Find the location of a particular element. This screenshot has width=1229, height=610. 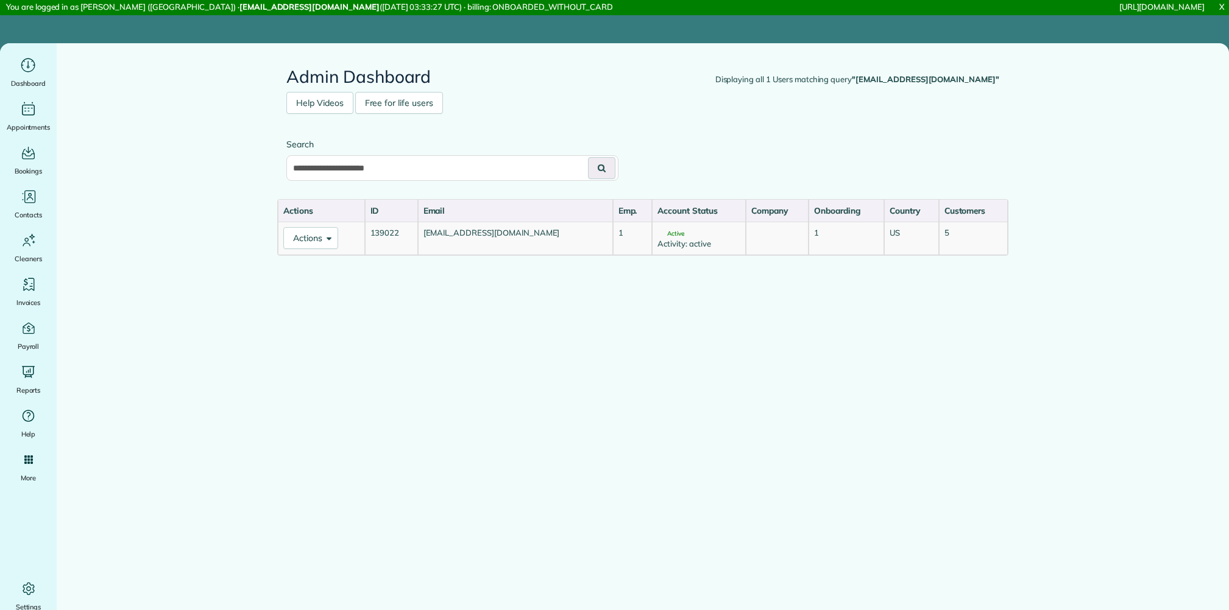

label: Search is located at coordinates (452, 144).